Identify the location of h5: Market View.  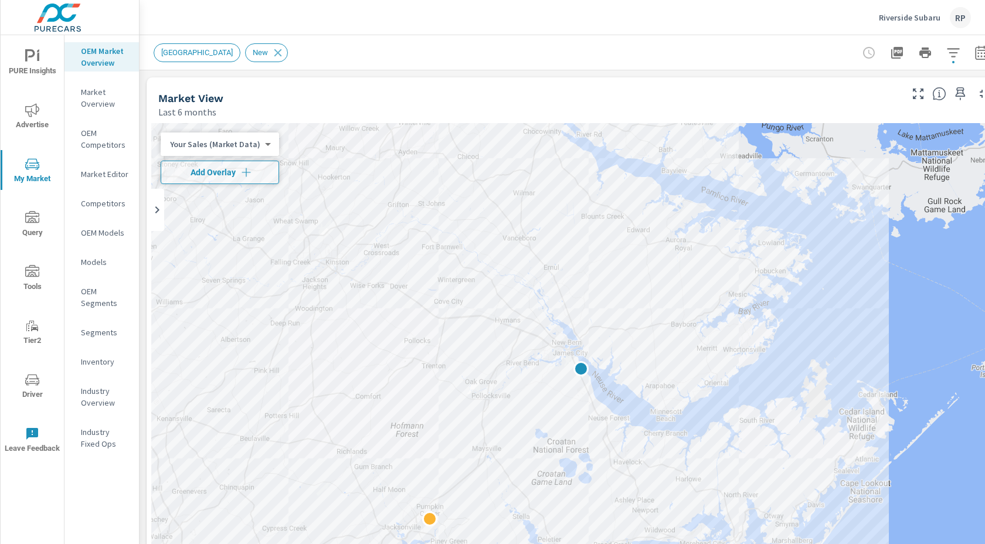
(191, 98).